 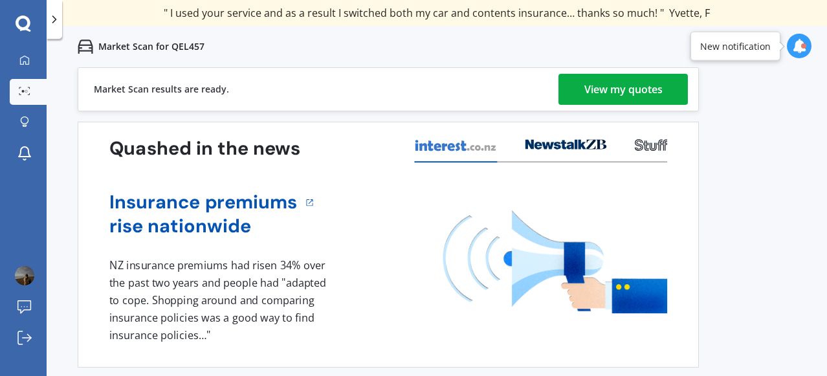 What do you see at coordinates (735, 46) in the screenshot?
I see `div: New notification` at bounding box center [735, 46].